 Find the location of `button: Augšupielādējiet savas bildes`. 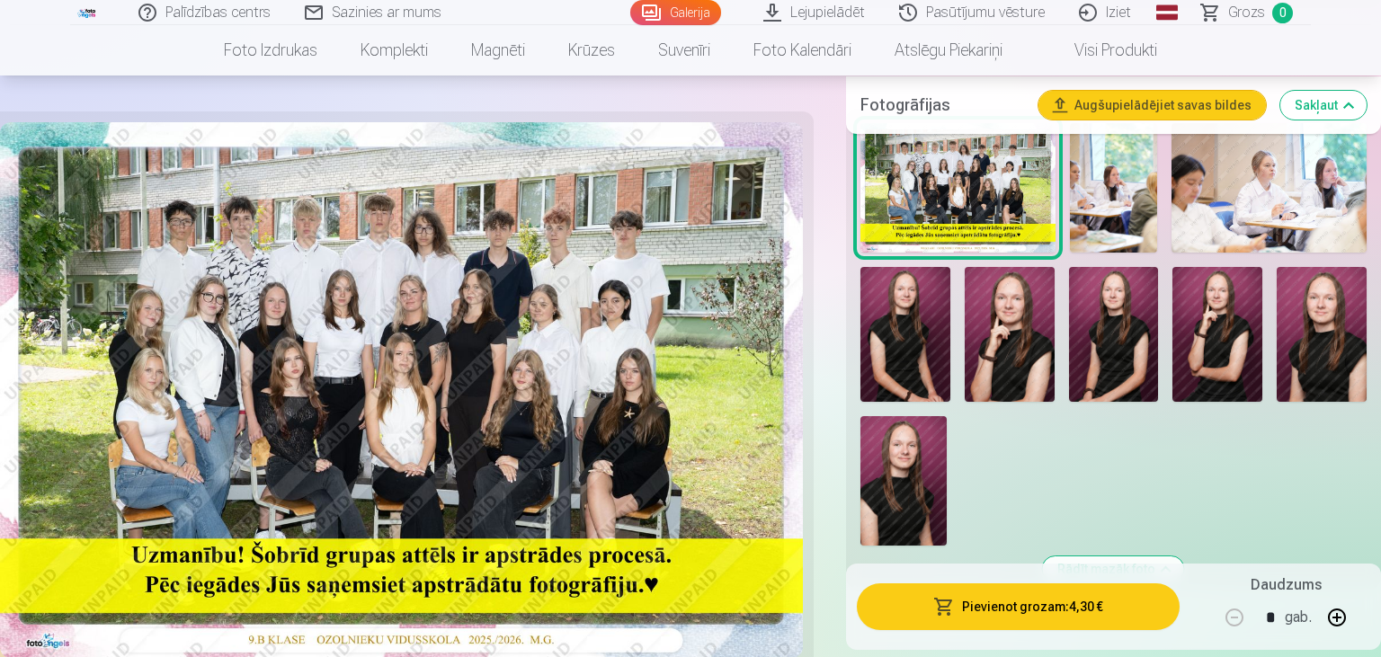

button: Augšupielādējiet savas bildes is located at coordinates (1152, 104).